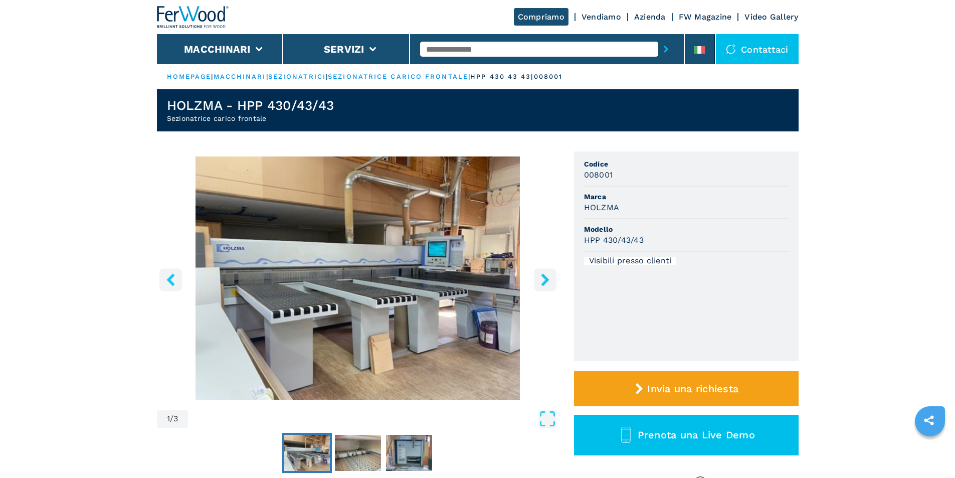  I want to click on img: 0a229089df893b1ac63945236a3edbdc, so click(307, 453).